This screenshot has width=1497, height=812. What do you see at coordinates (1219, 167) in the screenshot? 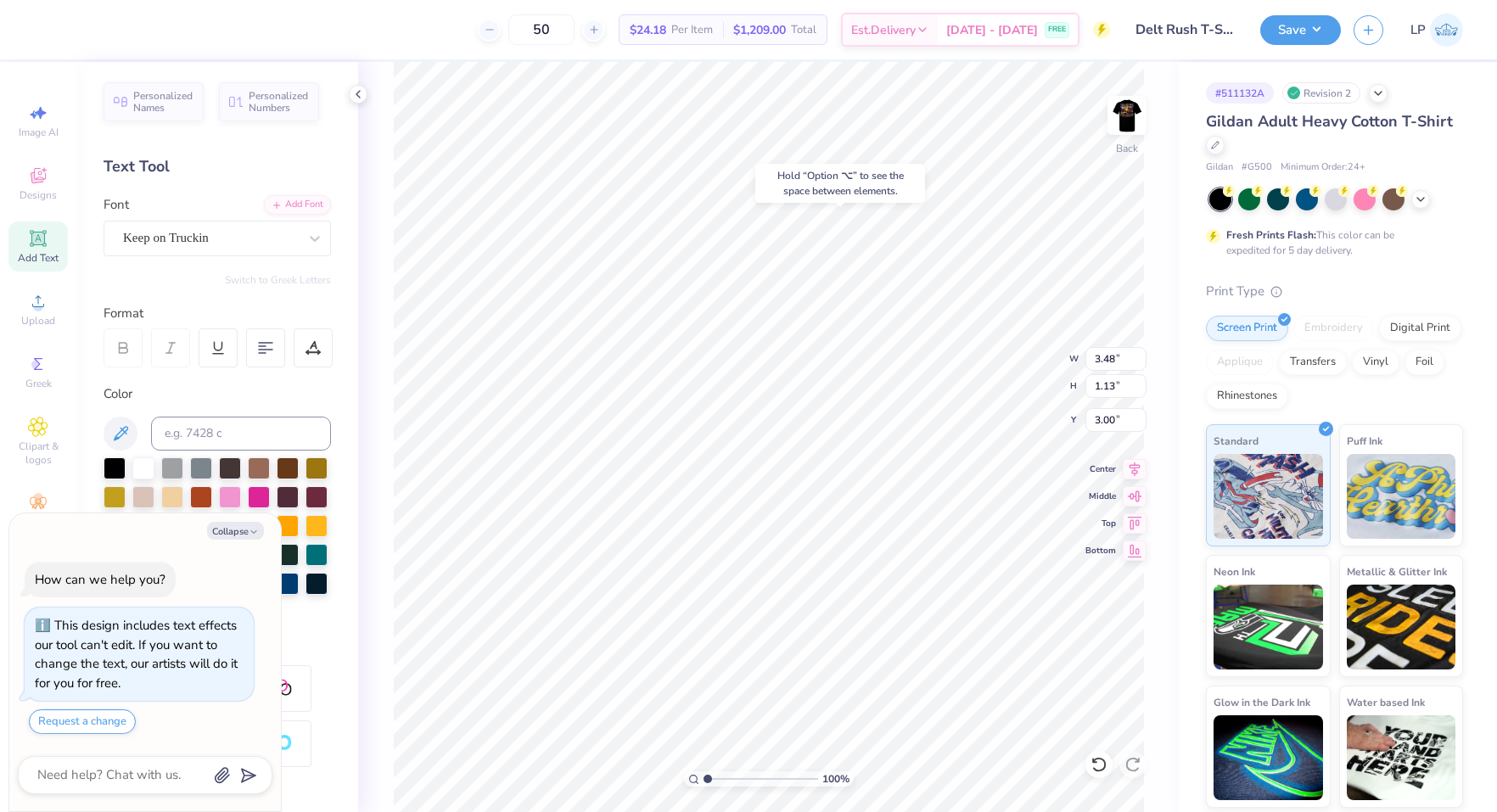
I see `span: Gildan` at bounding box center [1219, 167].